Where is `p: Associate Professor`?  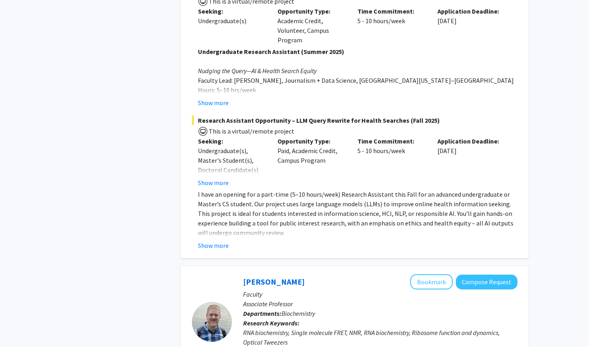 p: Associate Professor is located at coordinates (380, 304).